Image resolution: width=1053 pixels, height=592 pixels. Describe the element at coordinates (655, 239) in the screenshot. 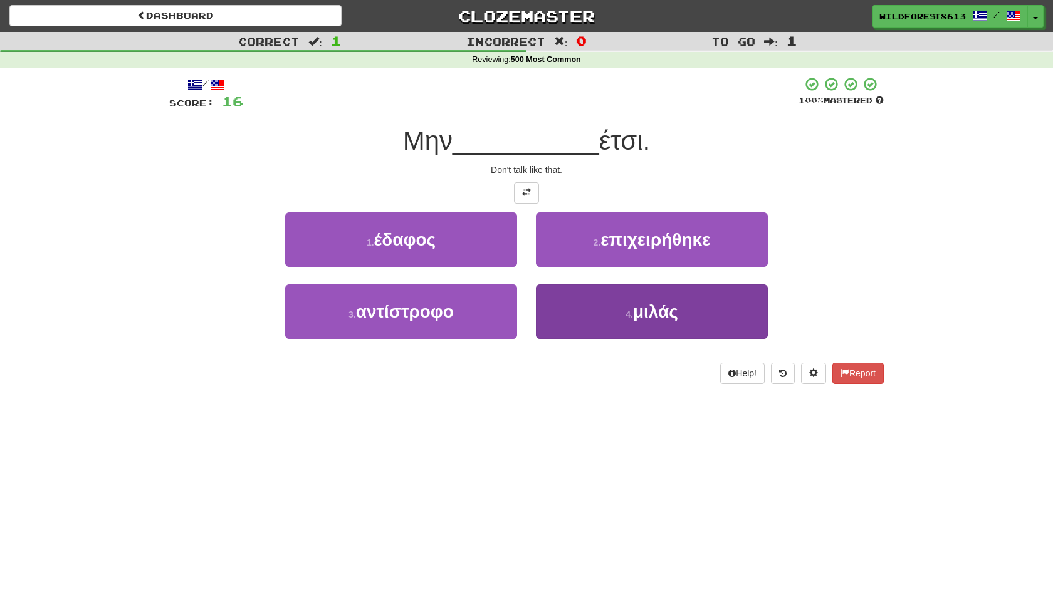

I see `span: επιχειρήθηκε` at that location.